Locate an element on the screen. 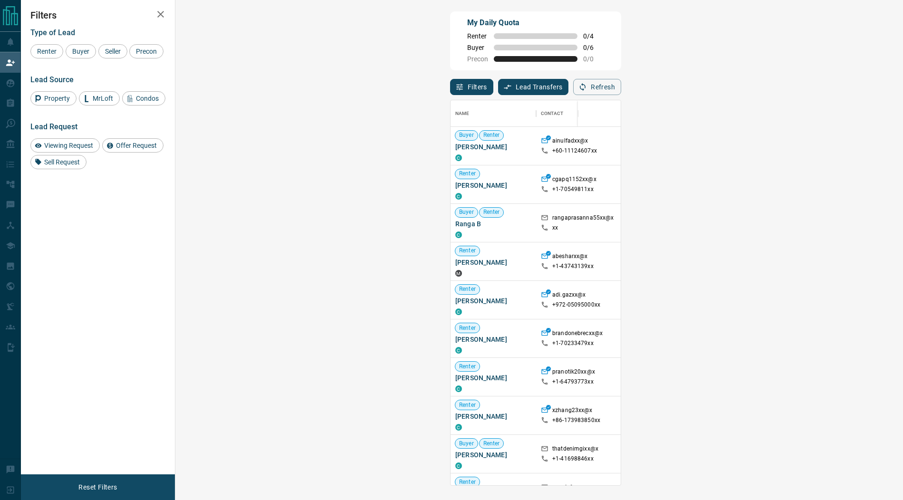  span: Seller is located at coordinates (113, 51).